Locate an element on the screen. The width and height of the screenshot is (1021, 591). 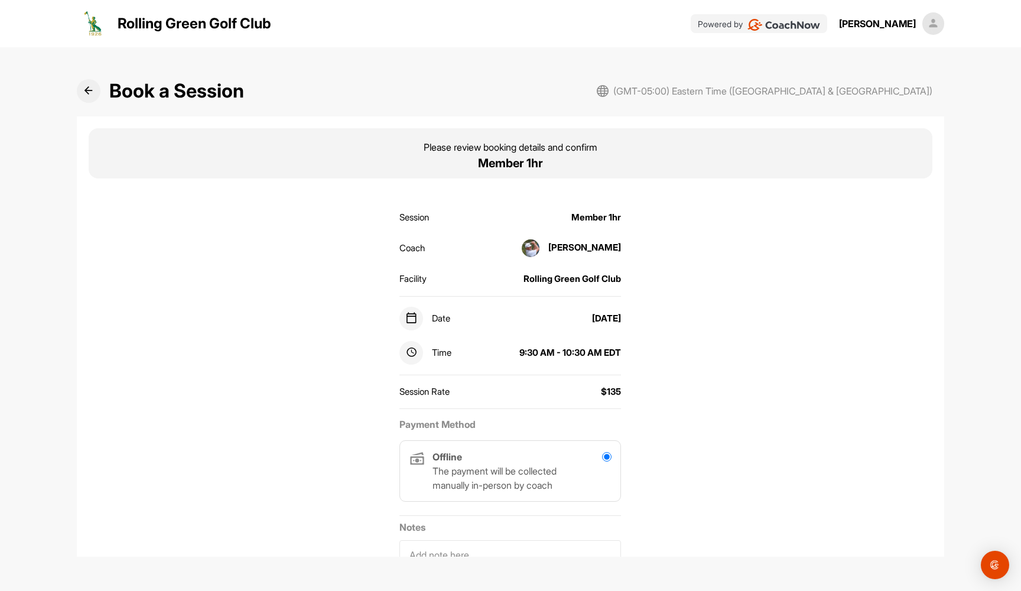
img: square_f0fd8699626d342409a23b1a51ec4760.jpg is located at coordinates (530, 248).